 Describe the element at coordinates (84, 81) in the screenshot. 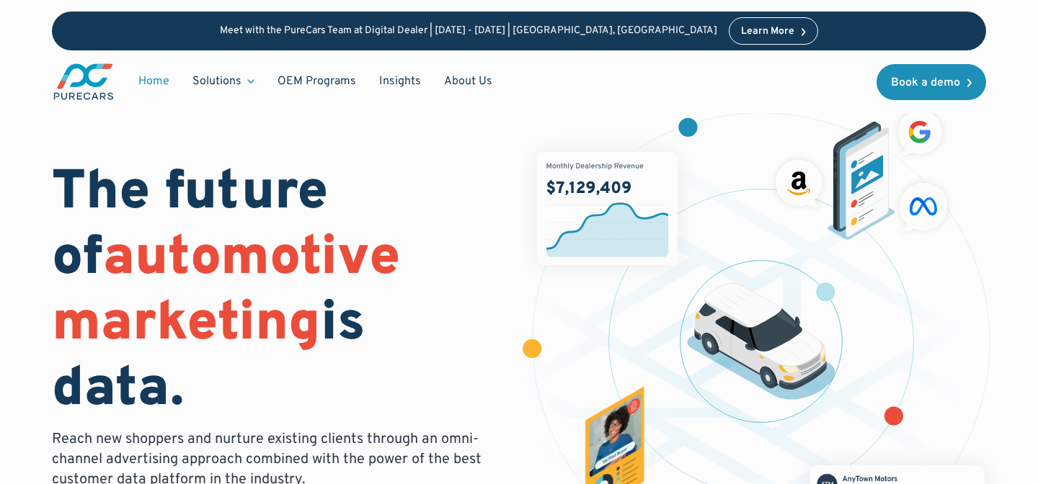

I see `img: purecars logo` at that location.